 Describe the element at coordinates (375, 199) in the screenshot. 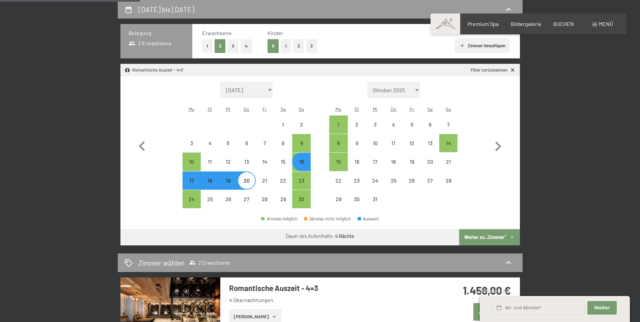

I see `div: Wed Dec 31 2025` at that location.